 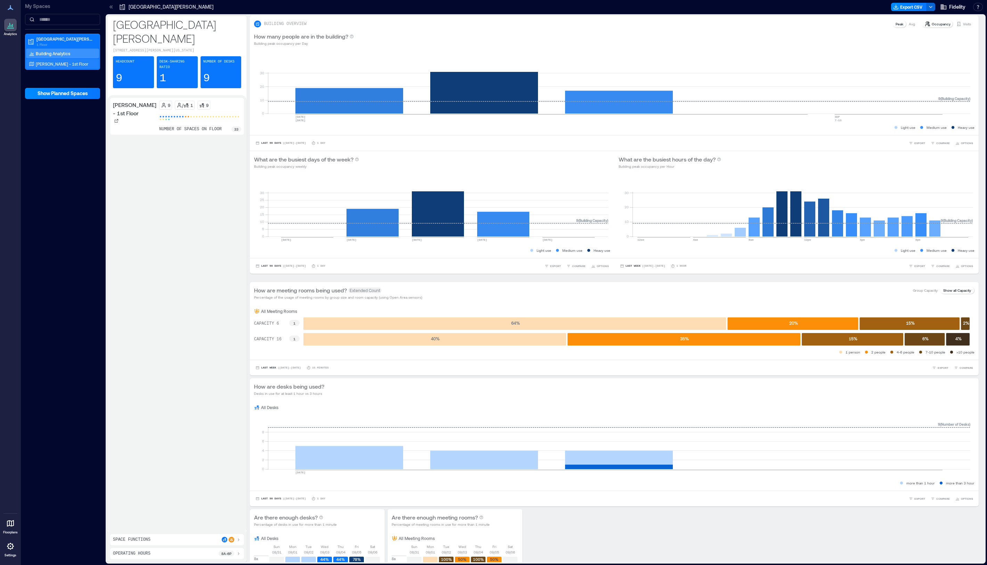 I want to click on p: more than 3 hour, so click(x=960, y=483).